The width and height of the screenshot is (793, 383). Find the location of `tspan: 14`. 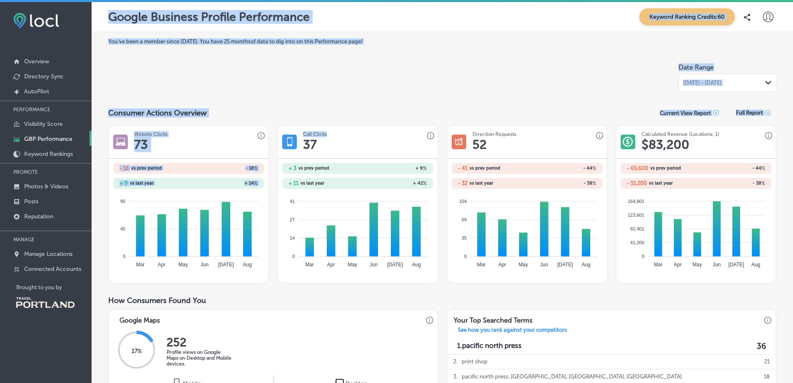

tspan: 14 is located at coordinates (292, 238).